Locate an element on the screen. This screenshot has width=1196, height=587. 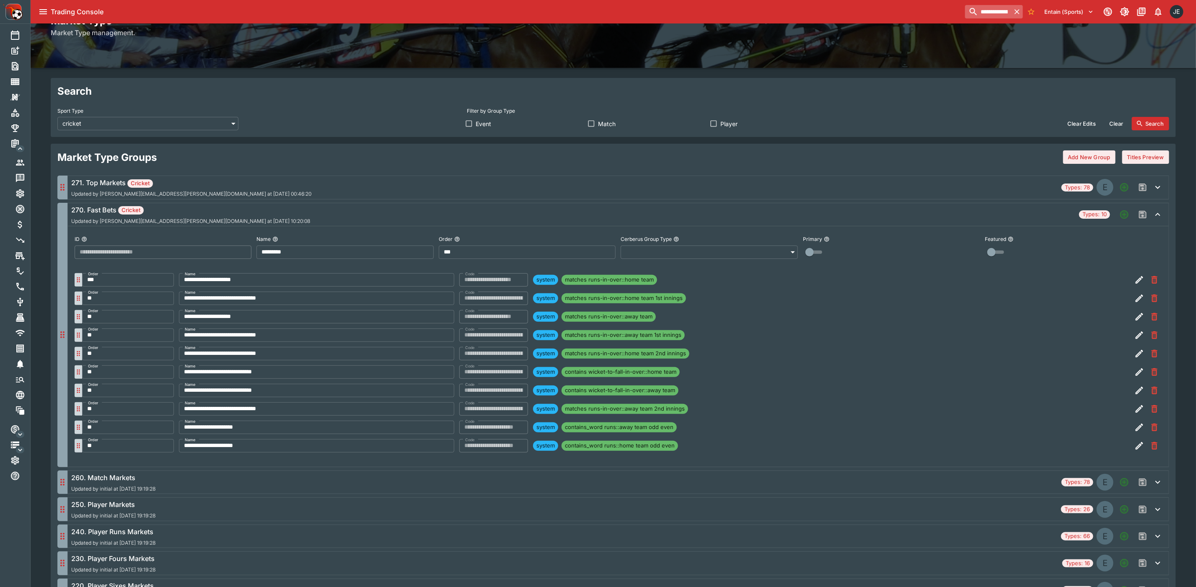
span: matches runs-in-over::home team 2nd innings is located at coordinates (626, 354).